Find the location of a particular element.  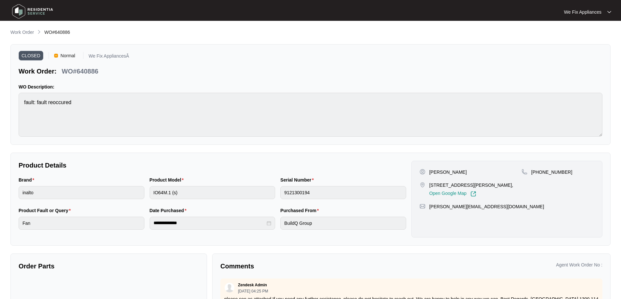

textarea: fault: fault reoccured is located at coordinates (310, 115).